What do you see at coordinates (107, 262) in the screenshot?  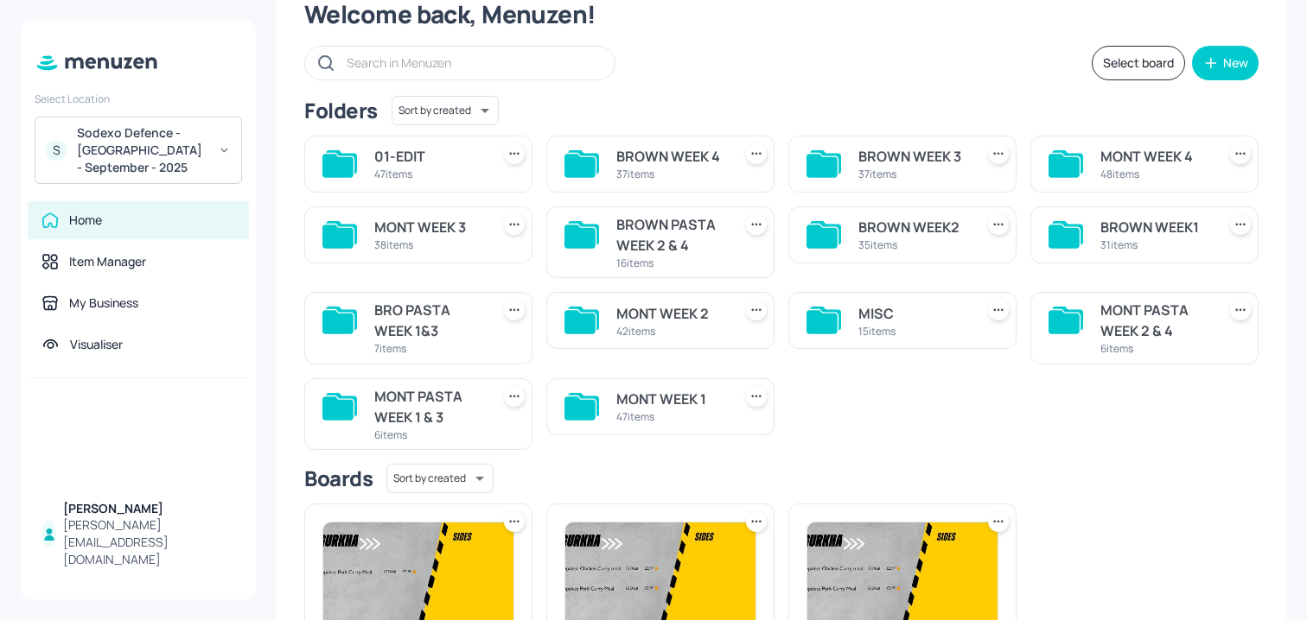 I see `div: Item Manager` at bounding box center [107, 262].